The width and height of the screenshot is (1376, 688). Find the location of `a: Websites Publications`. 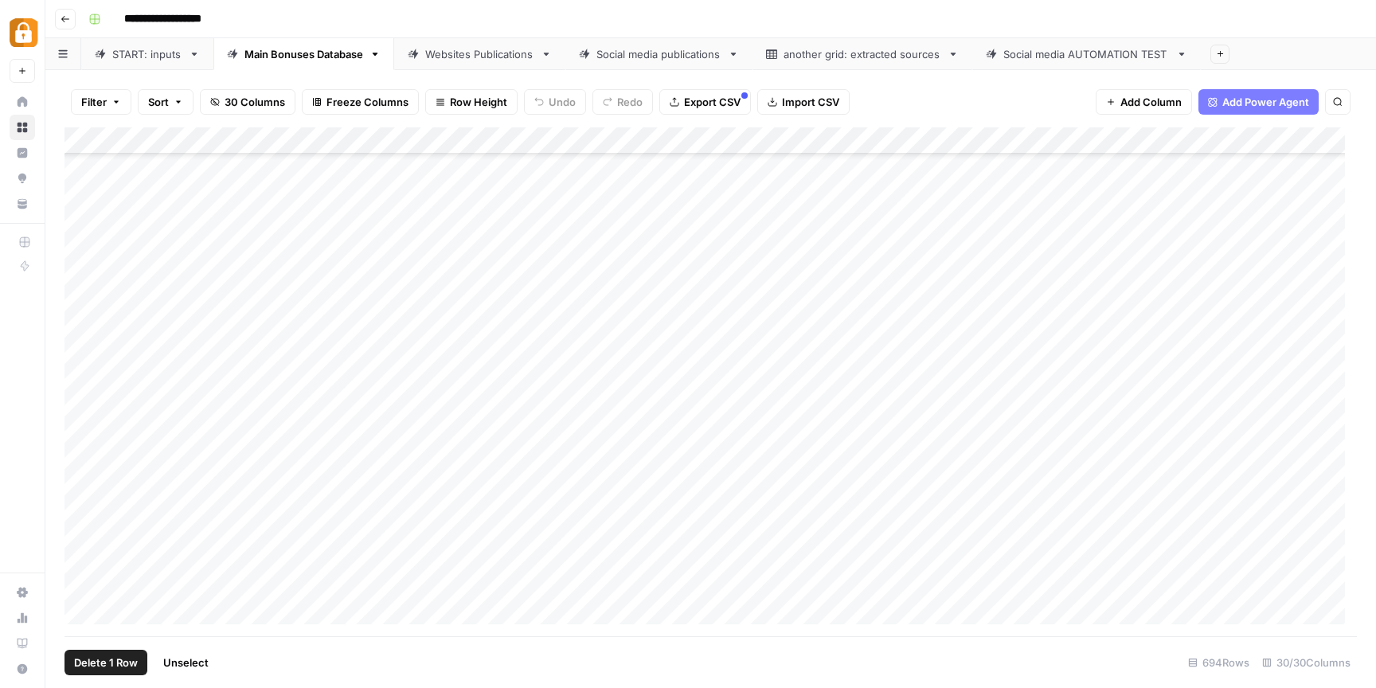

a: Websites Publications is located at coordinates (479, 54).